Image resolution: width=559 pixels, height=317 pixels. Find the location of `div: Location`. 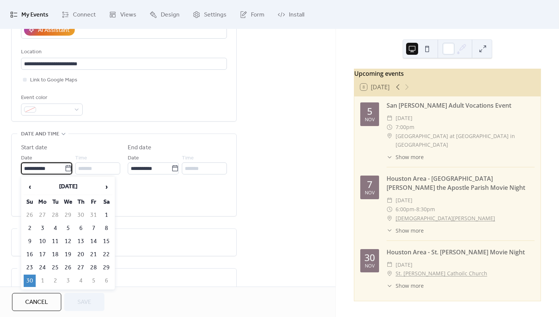

div: Location is located at coordinates (123, 52).